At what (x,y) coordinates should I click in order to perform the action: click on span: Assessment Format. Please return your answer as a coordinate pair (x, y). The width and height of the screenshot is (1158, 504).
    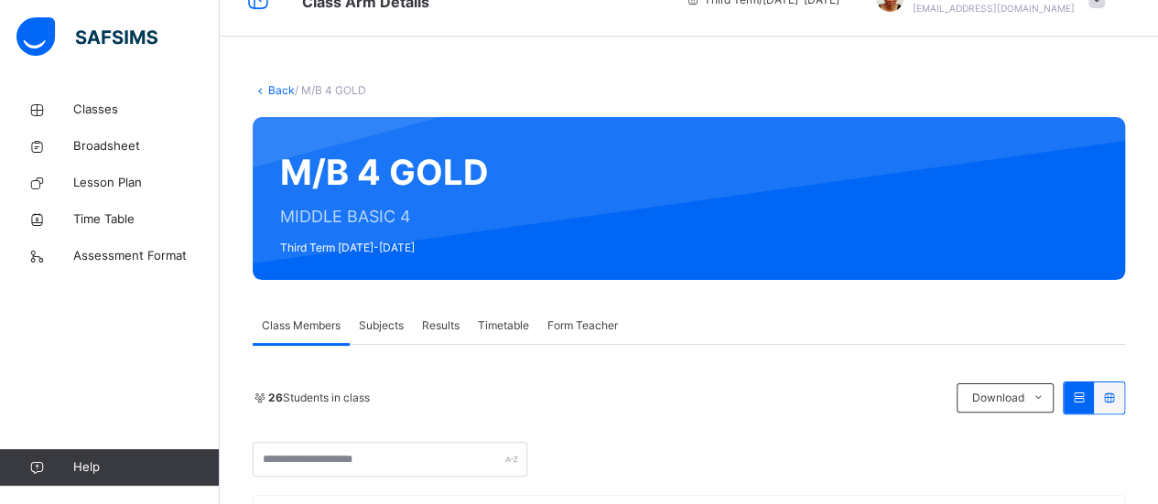
    Looking at the image, I should click on (146, 256).